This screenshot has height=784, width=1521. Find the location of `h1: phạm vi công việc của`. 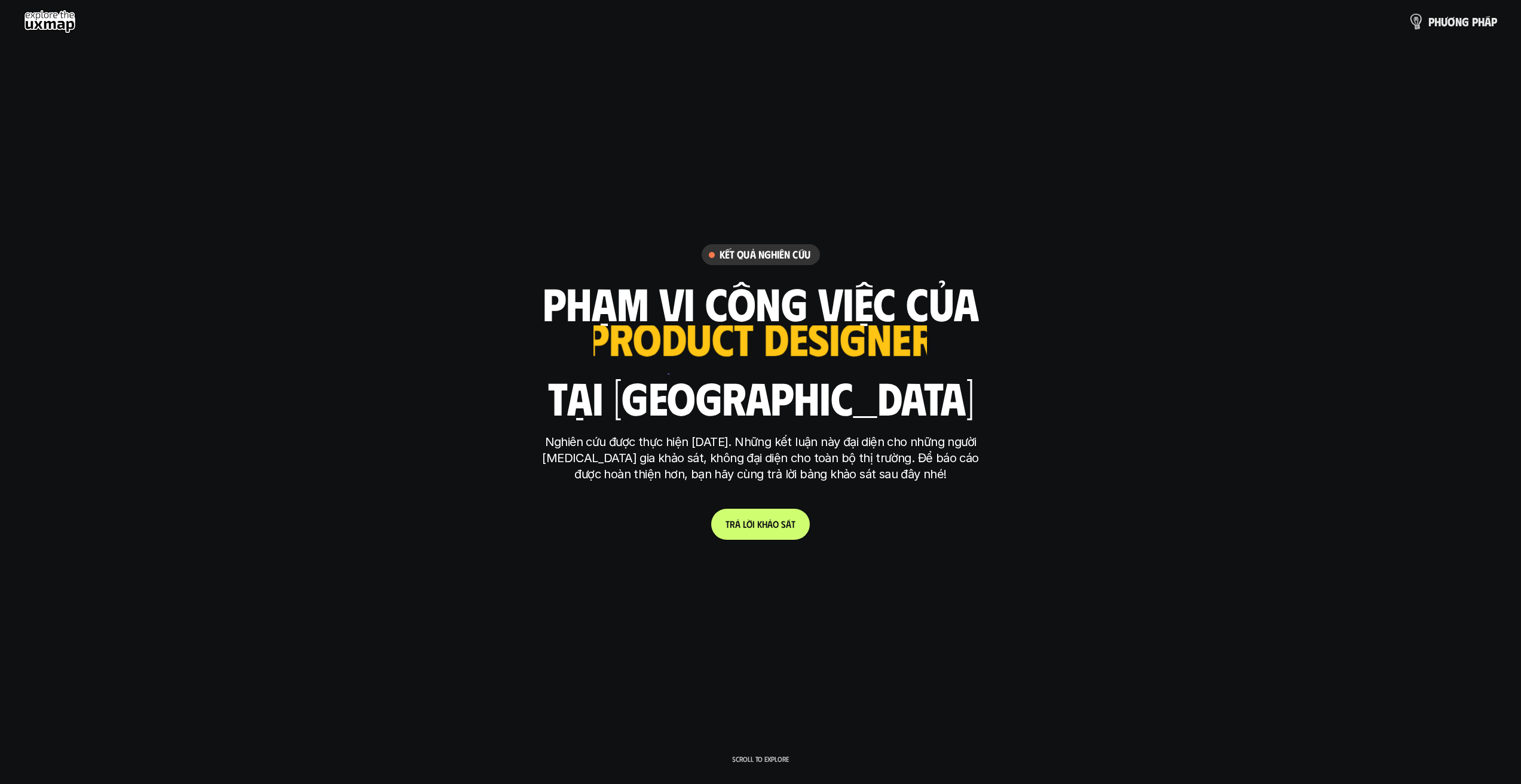

h1: phạm vi công việc của is located at coordinates (760, 302).